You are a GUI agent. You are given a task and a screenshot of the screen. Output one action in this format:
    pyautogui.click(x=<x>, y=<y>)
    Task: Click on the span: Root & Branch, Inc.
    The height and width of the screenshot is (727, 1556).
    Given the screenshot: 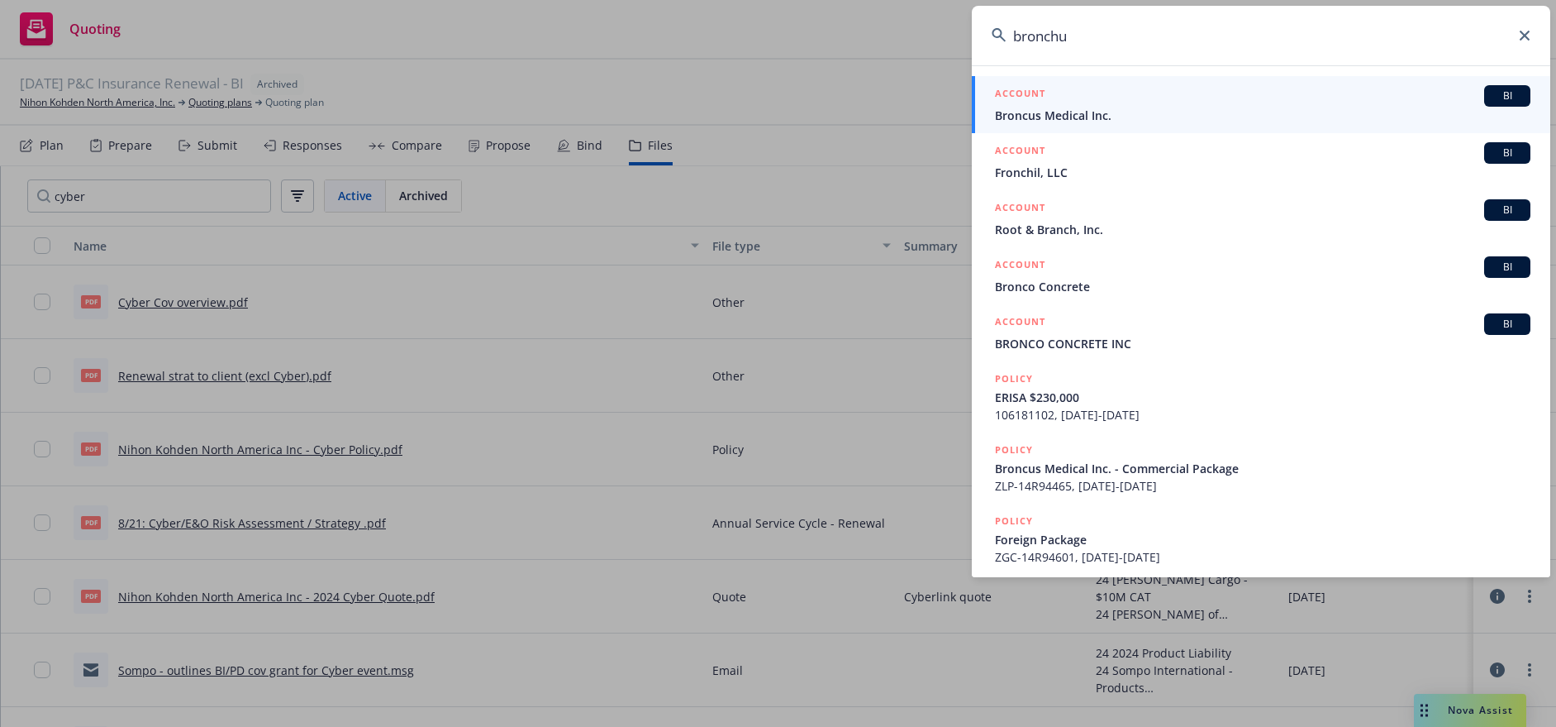 What is the action you would take?
    pyautogui.click(x=1263, y=229)
    